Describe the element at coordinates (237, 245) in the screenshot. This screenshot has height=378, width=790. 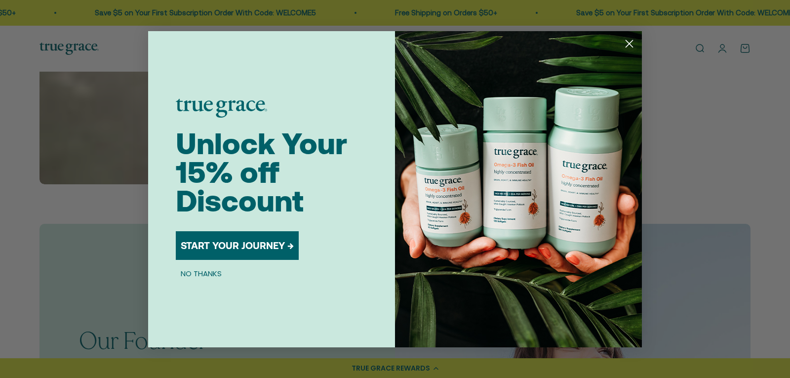
I see `button: START YOUR JOURNEY →` at that location.